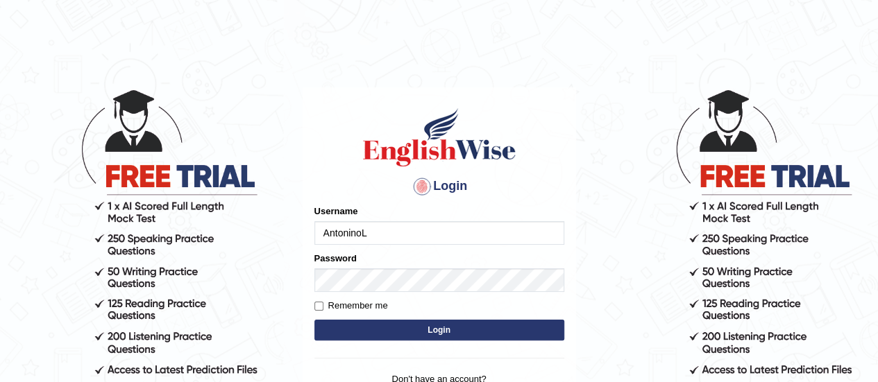 The height and width of the screenshot is (382, 878). Describe the element at coordinates (439, 330) in the screenshot. I see `button: Login` at that location.